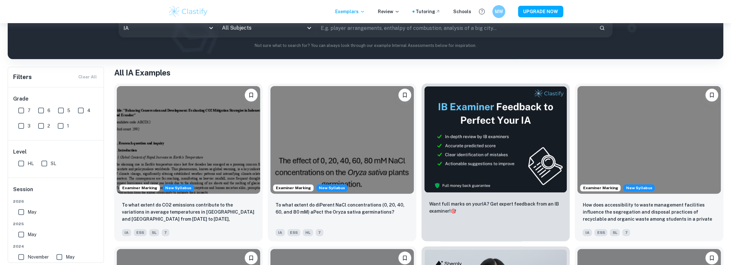  I want to click on div: IA, so click(168, 28).